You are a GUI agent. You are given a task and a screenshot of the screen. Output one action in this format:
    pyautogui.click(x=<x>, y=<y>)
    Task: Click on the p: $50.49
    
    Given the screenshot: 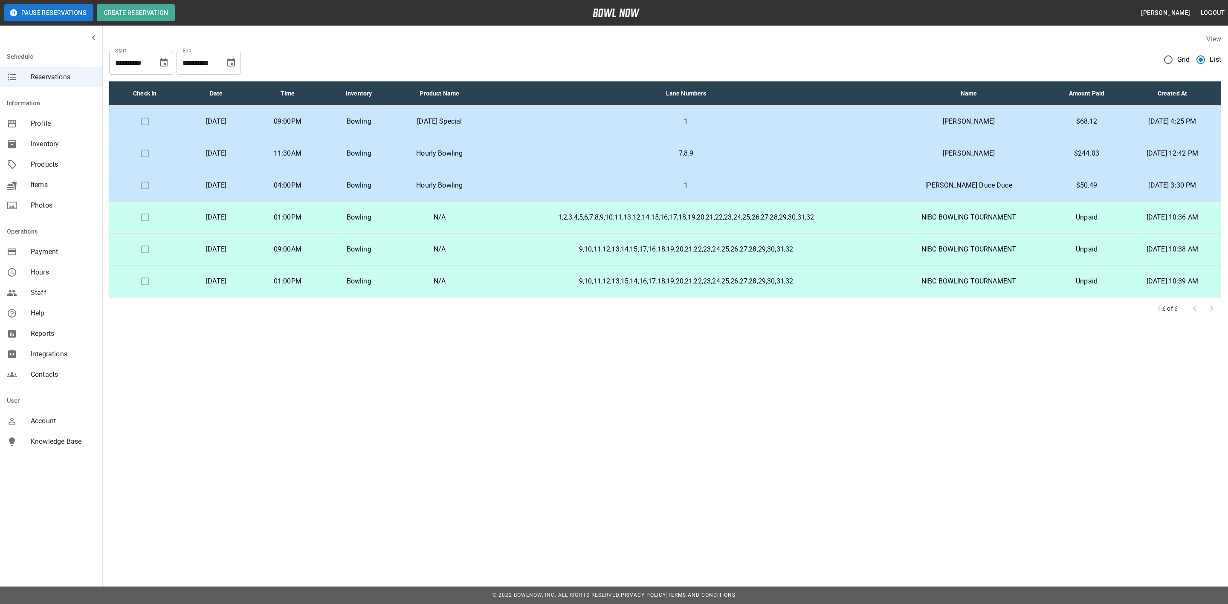 What is the action you would take?
    pyautogui.click(x=1086, y=185)
    